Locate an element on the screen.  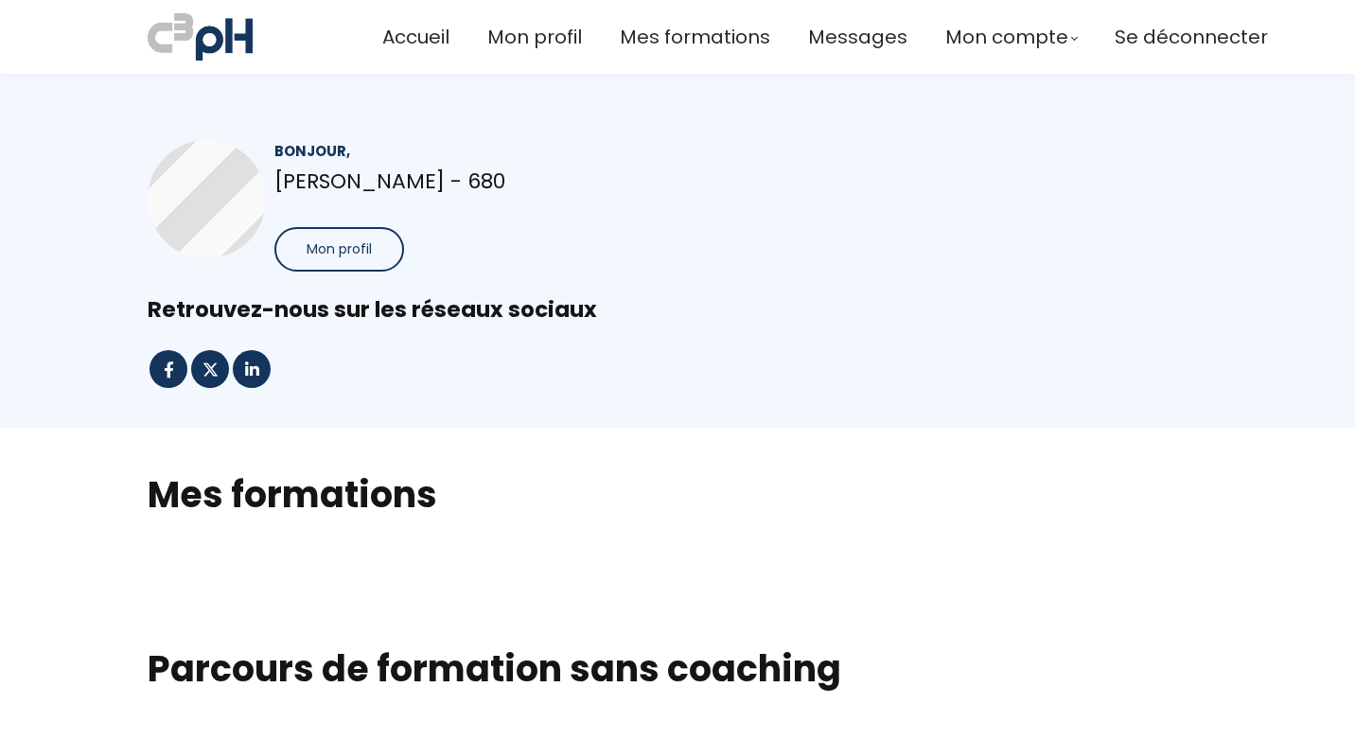
a: Mon profil is located at coordinates (535, 37).